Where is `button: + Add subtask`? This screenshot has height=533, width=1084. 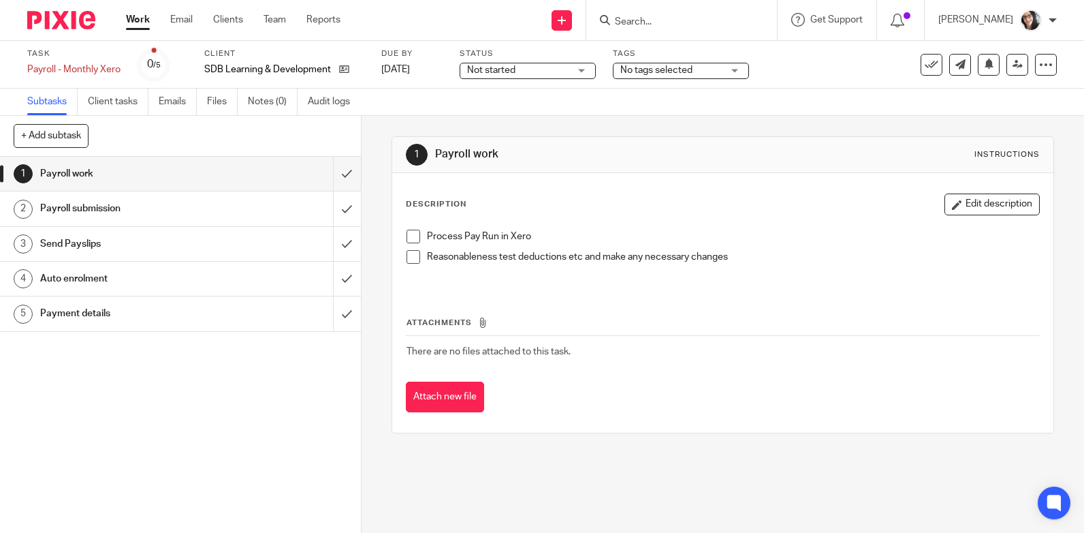
button: + Add subtask is located at coordinates (51, 136).